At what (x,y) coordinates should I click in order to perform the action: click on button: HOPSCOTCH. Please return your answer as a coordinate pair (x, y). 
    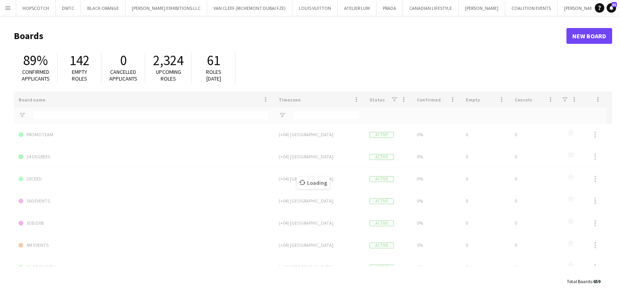
    Looking at the image, I should click on (36, 8).